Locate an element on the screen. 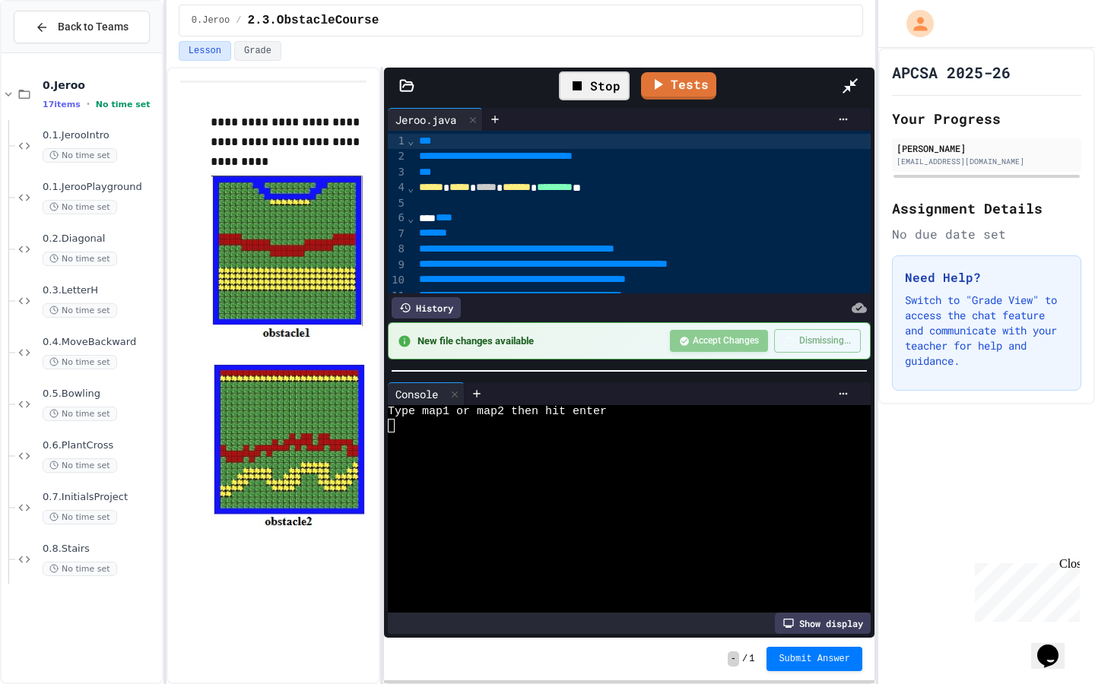  div: 7 is located at coordinates (397, 234).